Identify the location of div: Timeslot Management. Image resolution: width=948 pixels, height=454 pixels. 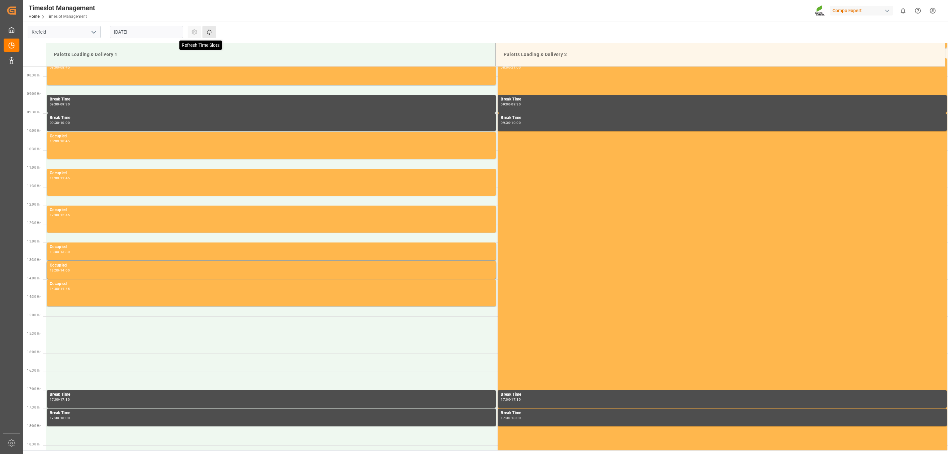
(62, 8).